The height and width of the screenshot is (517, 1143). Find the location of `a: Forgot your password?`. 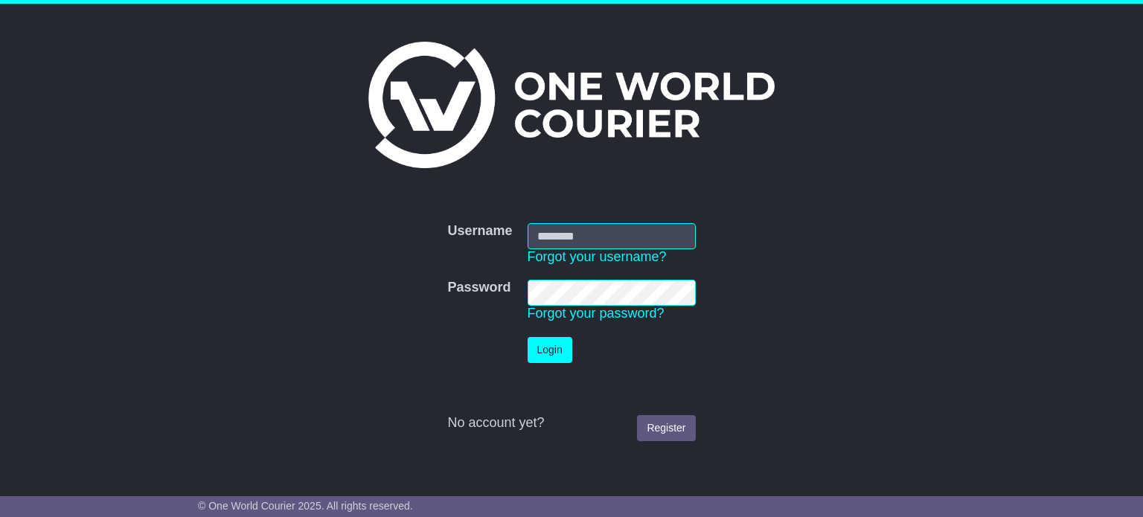

a: Forgot your password? is located at coordinates (596, 313).